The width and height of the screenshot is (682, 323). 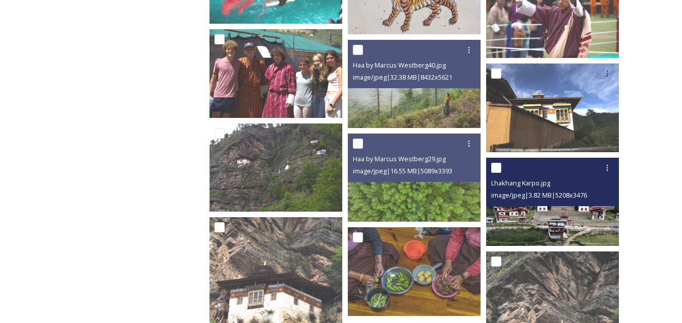 I want to click on span: image/jpeg | 16.55 MB | 5089 x 3393, so click(x=402, y=171).